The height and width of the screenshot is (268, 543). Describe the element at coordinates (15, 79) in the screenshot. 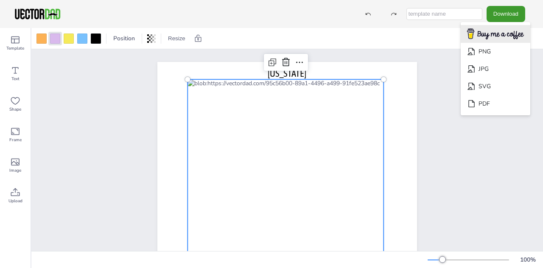

I see `span: Text` at that location.